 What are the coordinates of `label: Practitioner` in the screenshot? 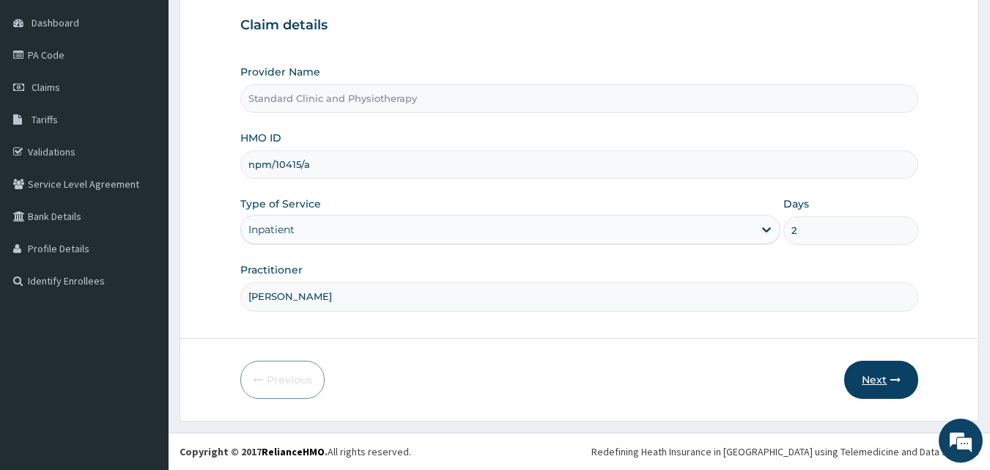 It's located at (271, 270).